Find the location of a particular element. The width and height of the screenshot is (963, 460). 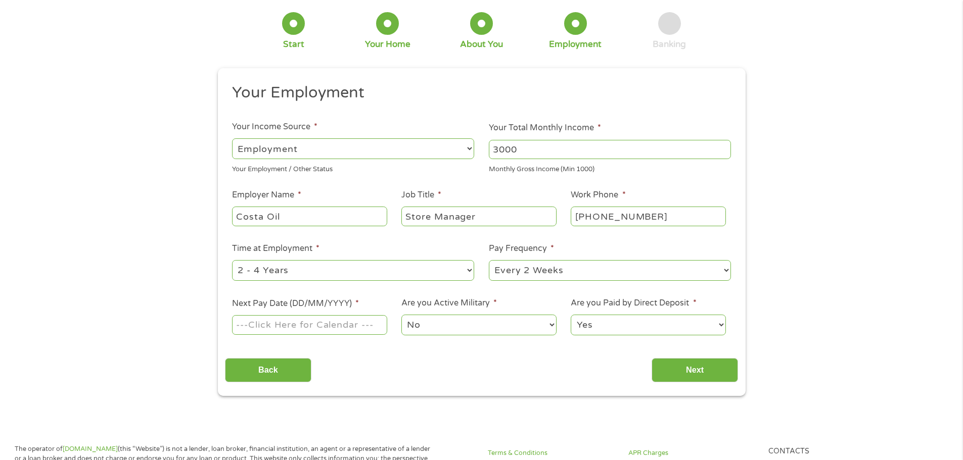

input: Cashier is located at coordinates (479, 216).